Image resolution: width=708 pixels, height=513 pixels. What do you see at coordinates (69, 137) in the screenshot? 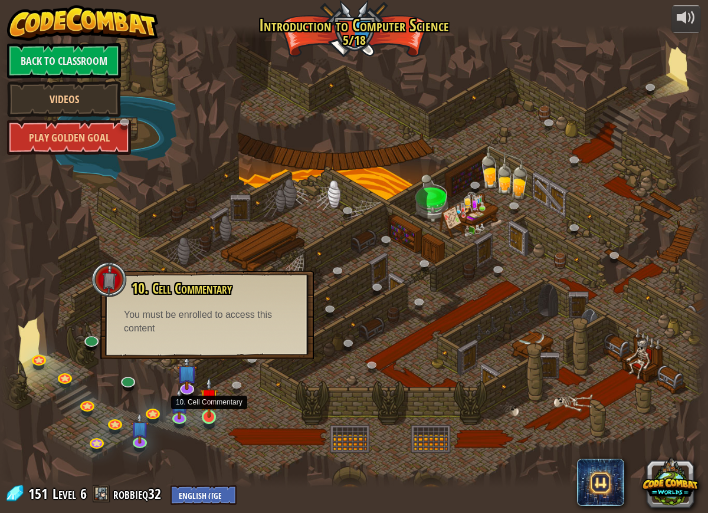
I see `a: Play Golden Goal` at bounding box center [69, 137].